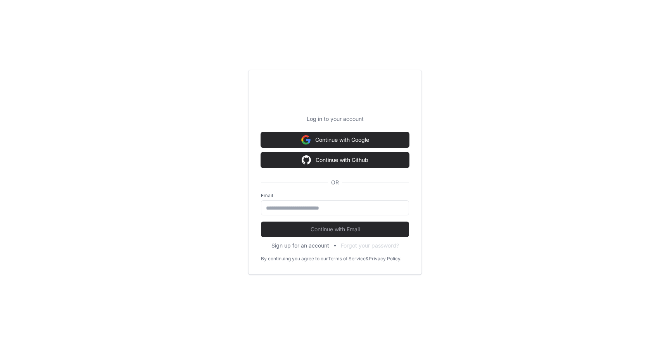  I want to click on p: Log in to your account, so click(335, 119).